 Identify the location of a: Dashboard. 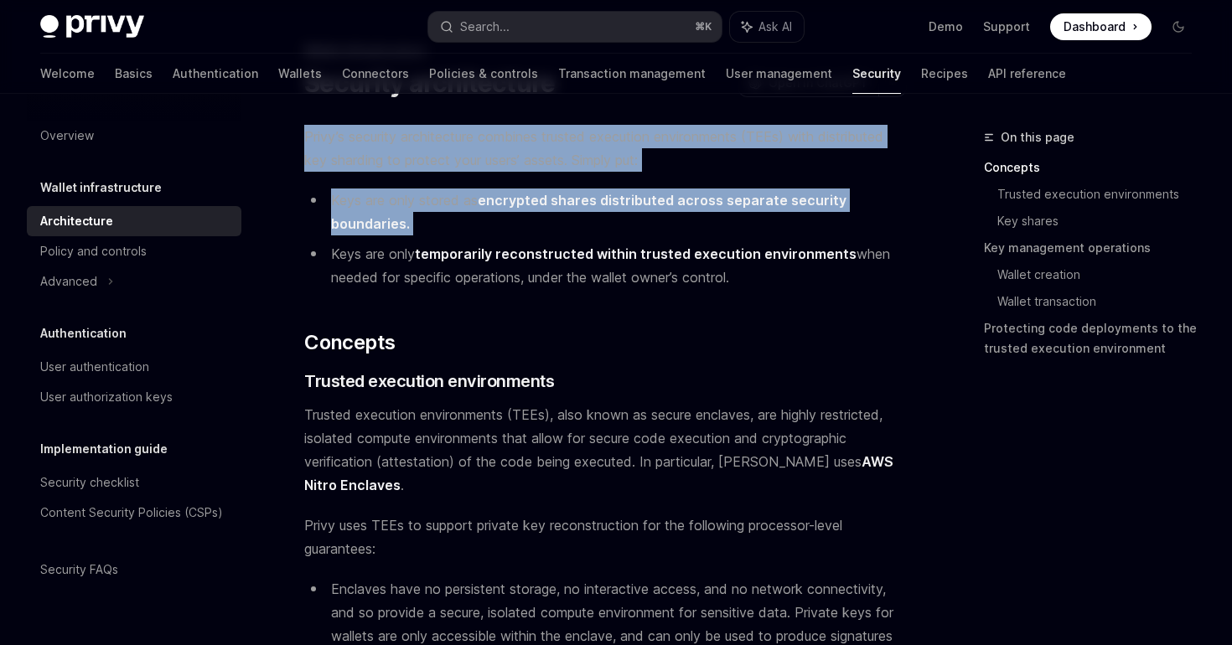
(1100, 27).